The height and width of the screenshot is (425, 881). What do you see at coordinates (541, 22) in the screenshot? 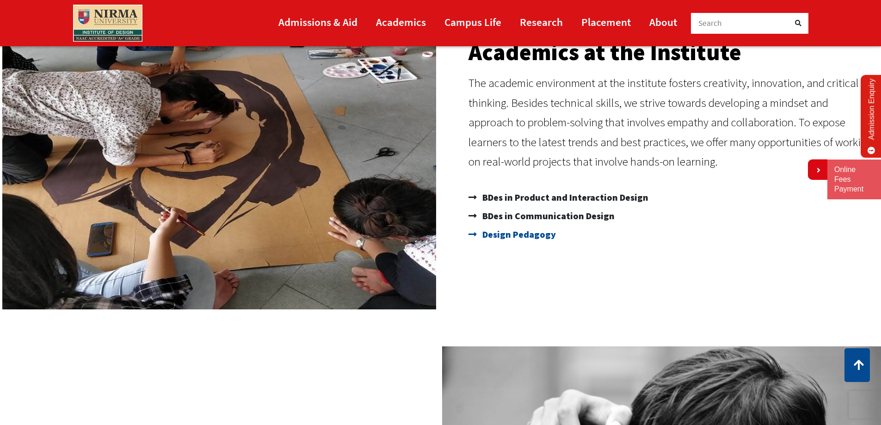
I see `a: Research` at bounding box center [541, 22].